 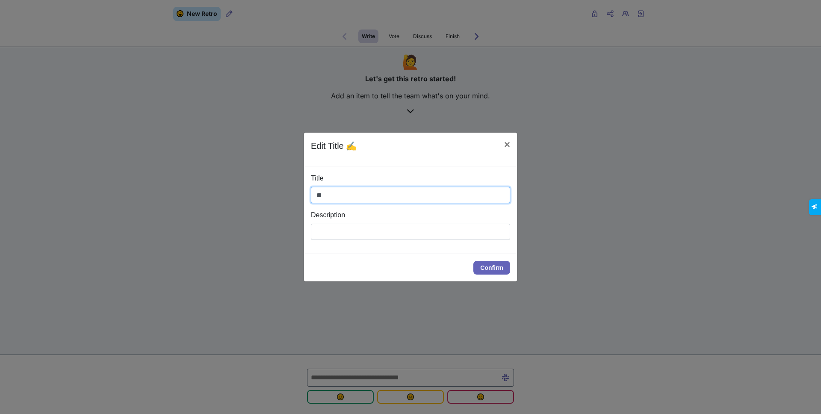 I want to click on button: Confirm, so click(x=492, y=268).